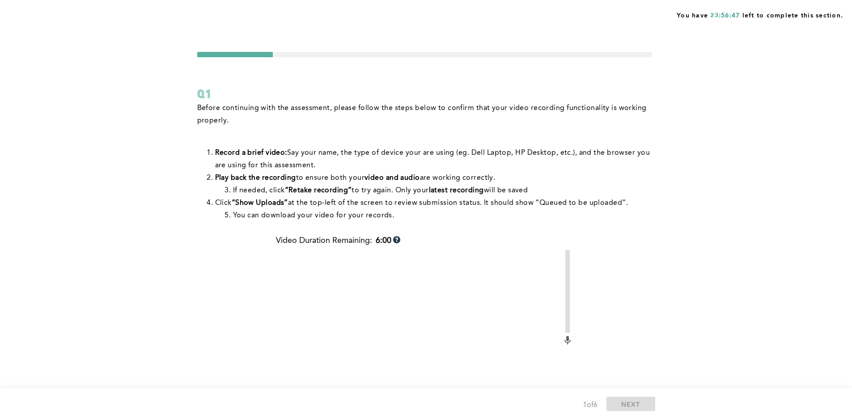 This screenshot has height=420, width=852. What do you see at coordinates (251, 153) in the screenshot?
I see `strong: Record a brief video:` at bounding box center [251, 153].